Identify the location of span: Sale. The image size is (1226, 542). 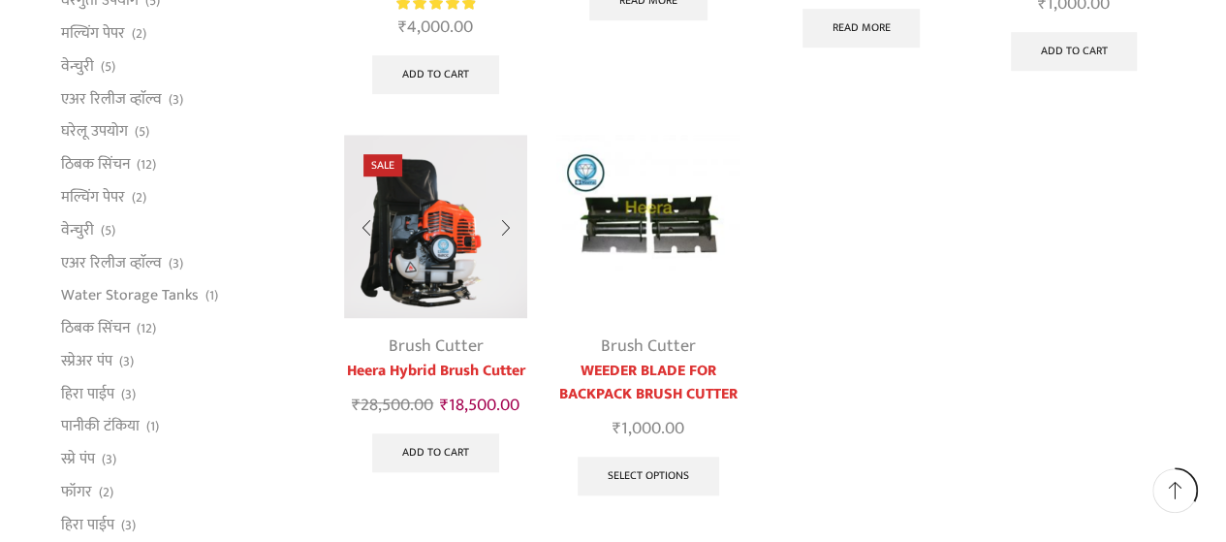
(383, 165).